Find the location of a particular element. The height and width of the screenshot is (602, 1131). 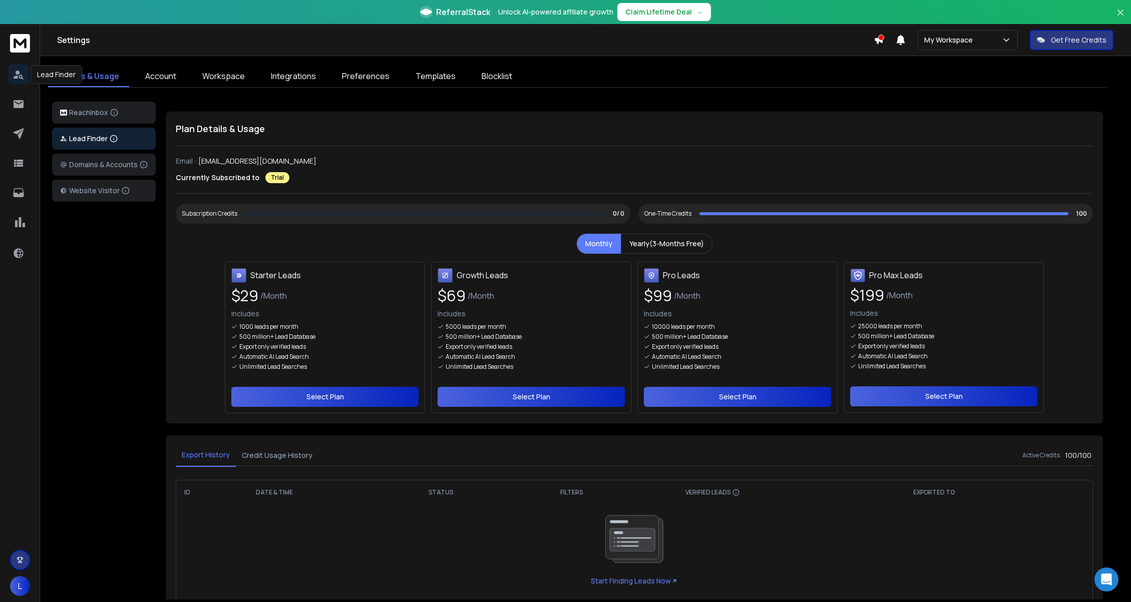

button: Claim Lifetime Deal→ is located at coordinates (664, 12).